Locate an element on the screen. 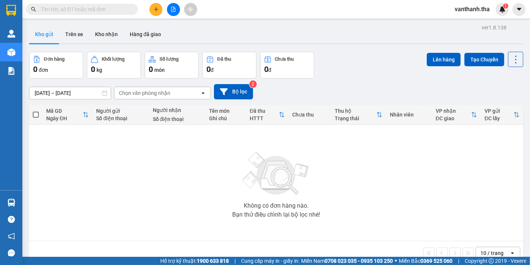 The height and width of the screenshot is (265, 530). span: Miền Nam is located at coordinates (347, 261).